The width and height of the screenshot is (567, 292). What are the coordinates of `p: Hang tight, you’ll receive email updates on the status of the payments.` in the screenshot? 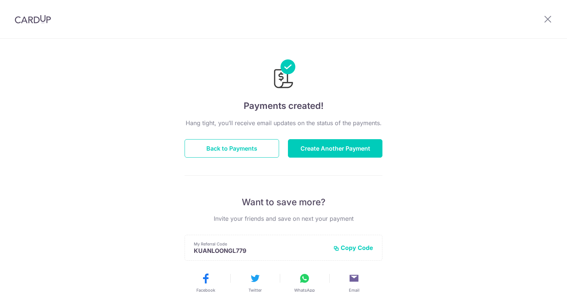 It's located at (283, 123).